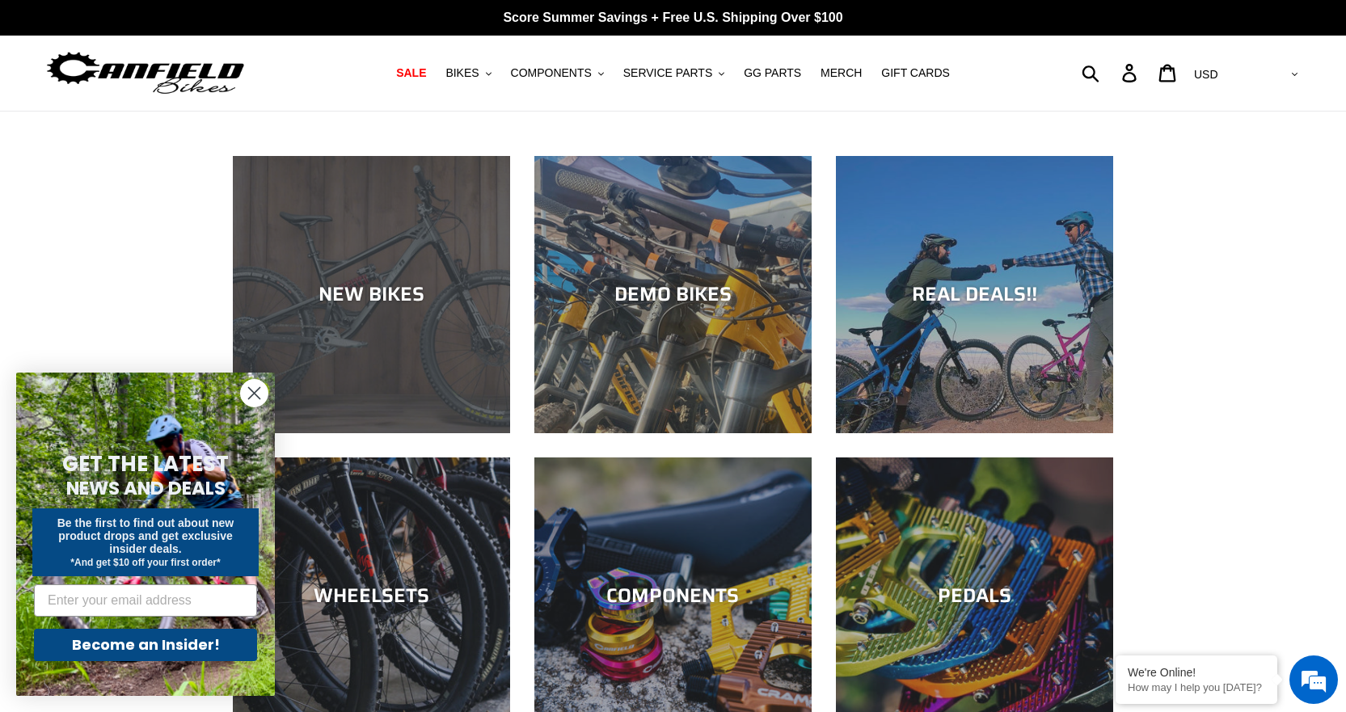 The height and width of the screenshot is (712, 1346). I want to click on input: Search, so click(1111, 73).